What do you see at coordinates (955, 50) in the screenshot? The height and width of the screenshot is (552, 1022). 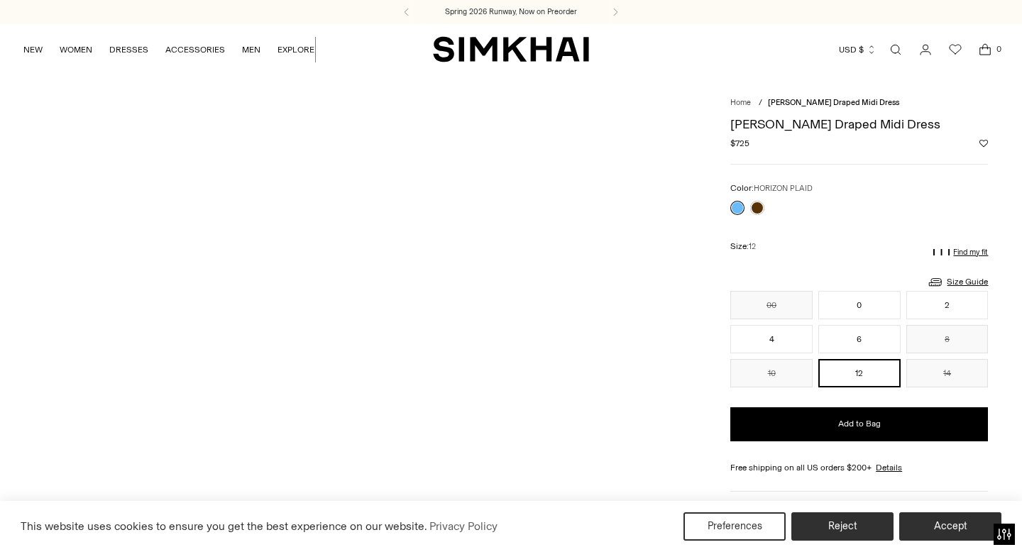 I see `a: Wishlist` at bounding box center [955, 50].